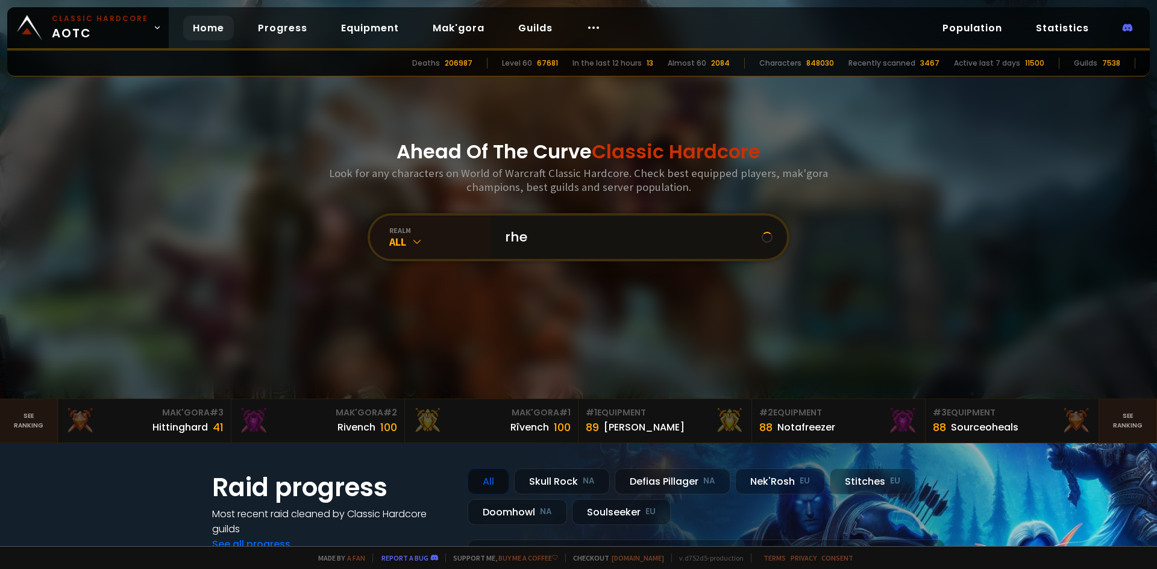  Describe the element at coordinates (492, 421) in the screenshot. I see `a: Mak'Gora#1Rîvench100` at that location.